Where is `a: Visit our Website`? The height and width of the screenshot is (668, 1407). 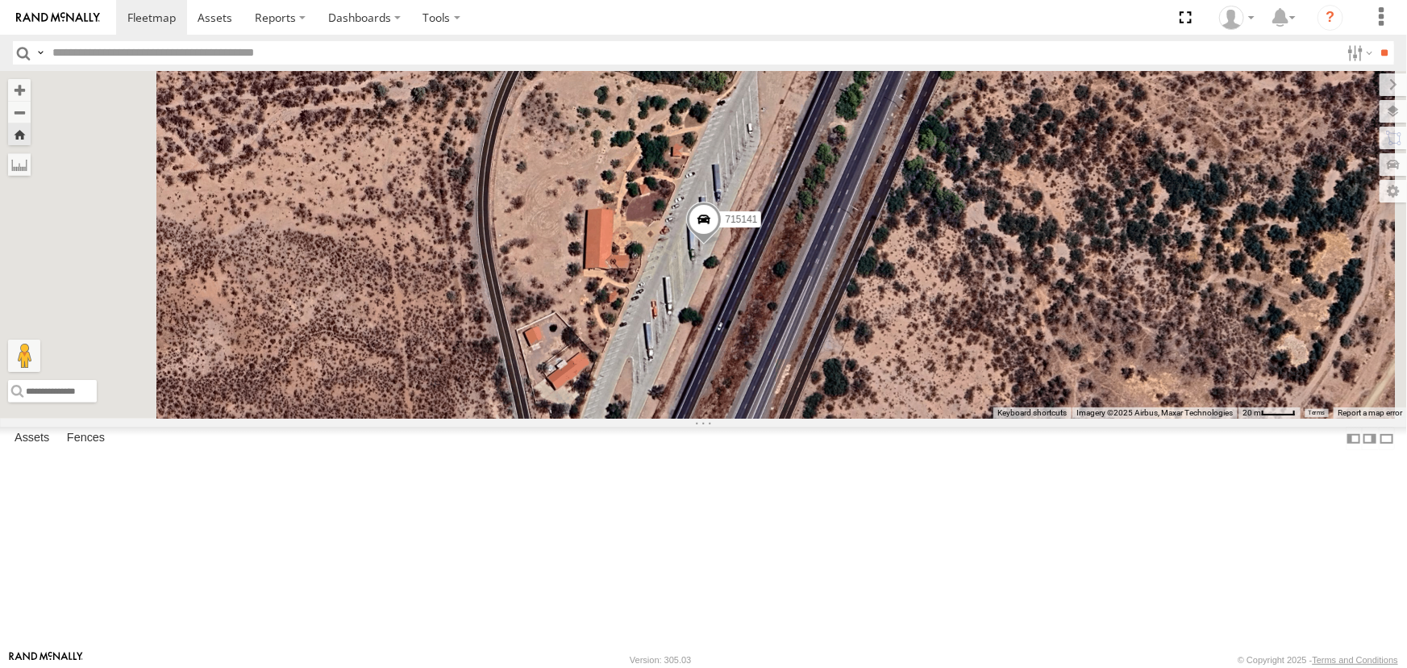
a: Visit our Website is located at coordinates (46, 660).